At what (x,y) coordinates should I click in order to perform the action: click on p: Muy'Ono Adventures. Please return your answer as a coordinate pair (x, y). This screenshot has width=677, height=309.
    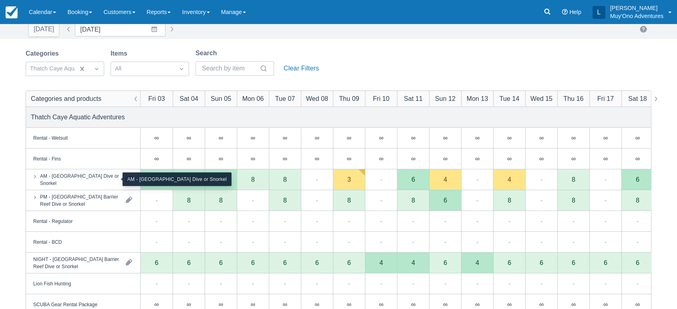
    Looking at the image, I should click on (636, 16).